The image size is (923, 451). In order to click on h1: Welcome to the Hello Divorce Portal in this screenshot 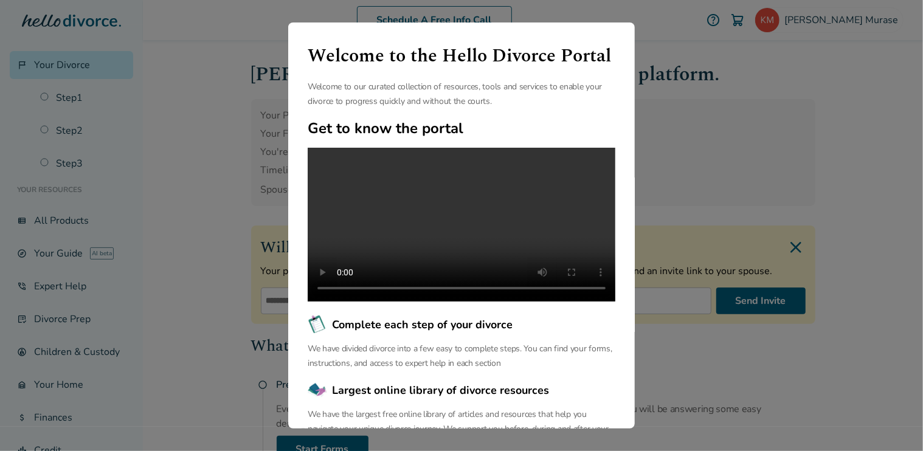, I will do `click(462, 56)`.